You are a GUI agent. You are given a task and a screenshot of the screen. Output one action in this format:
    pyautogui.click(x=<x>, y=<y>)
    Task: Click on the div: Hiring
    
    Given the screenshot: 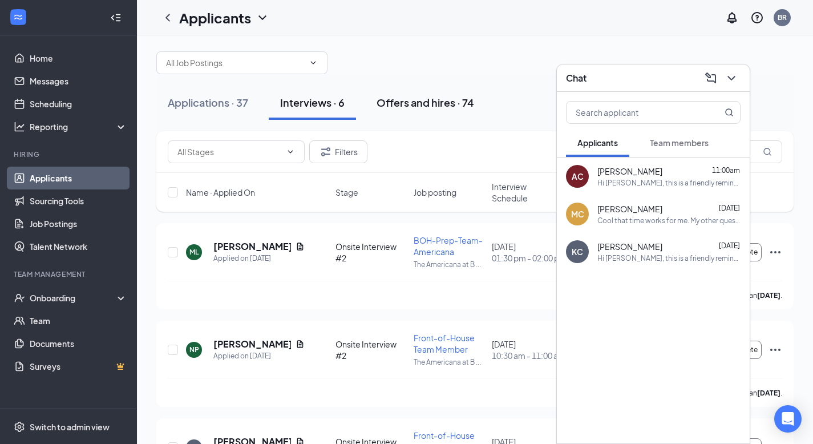 What is the action you would take?
    pyautogui.click(x=69, y=154)
    